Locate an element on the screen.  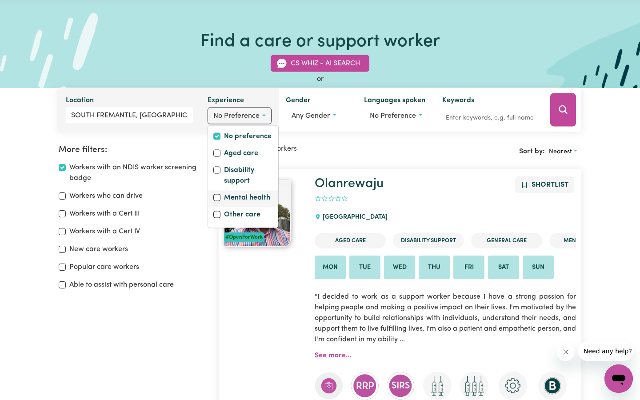
li: Available on Mon is located at coordinates (330, 267).